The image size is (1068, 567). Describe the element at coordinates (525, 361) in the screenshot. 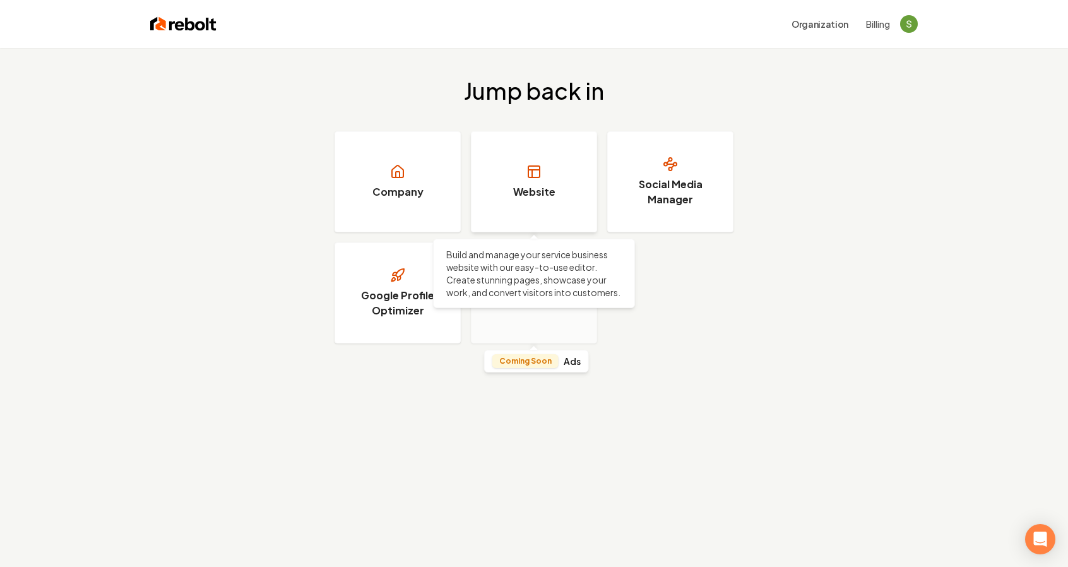

I see `p: Coming Soon` at that location.